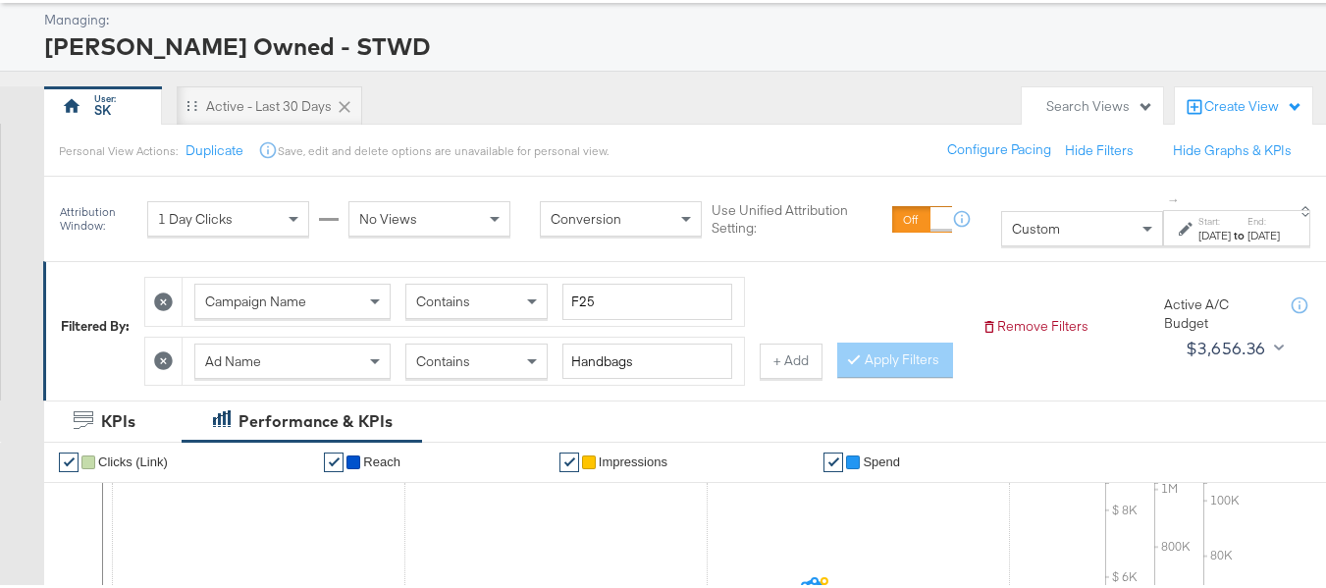 The height and width of the screenshot is (588, 1326). Describe the element at coordinates (98, 216) in the screenshot. I see `div: Attribution Window:` at that location.